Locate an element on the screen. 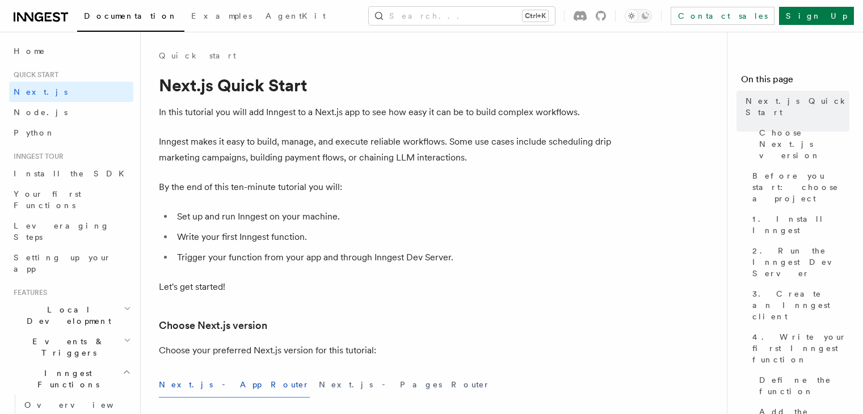 This screenshot has width=863, height=414. h1: Next.js Quick Start is located at coordinates (386, 85).